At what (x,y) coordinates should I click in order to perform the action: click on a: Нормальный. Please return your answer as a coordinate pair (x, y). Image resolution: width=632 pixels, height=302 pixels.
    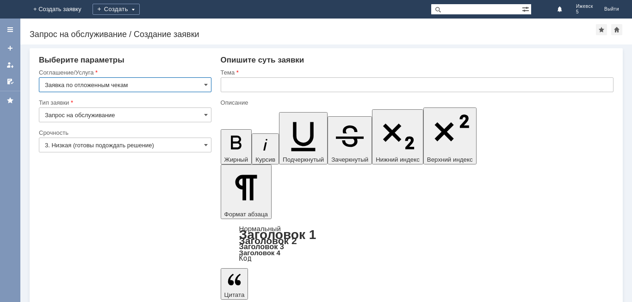
    Looking at the image, I should click on (260, 228).